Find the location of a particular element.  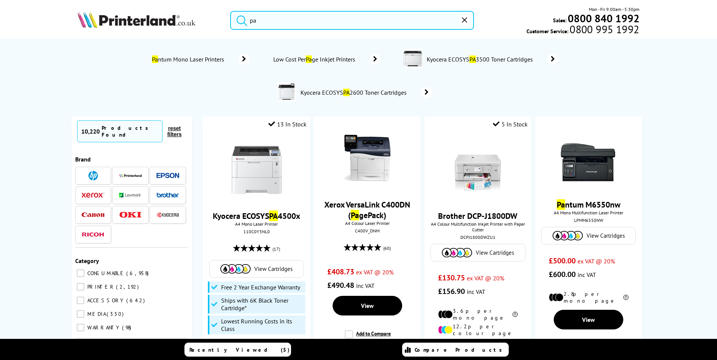

span: £130.75 is located at coordinates (451, 278).